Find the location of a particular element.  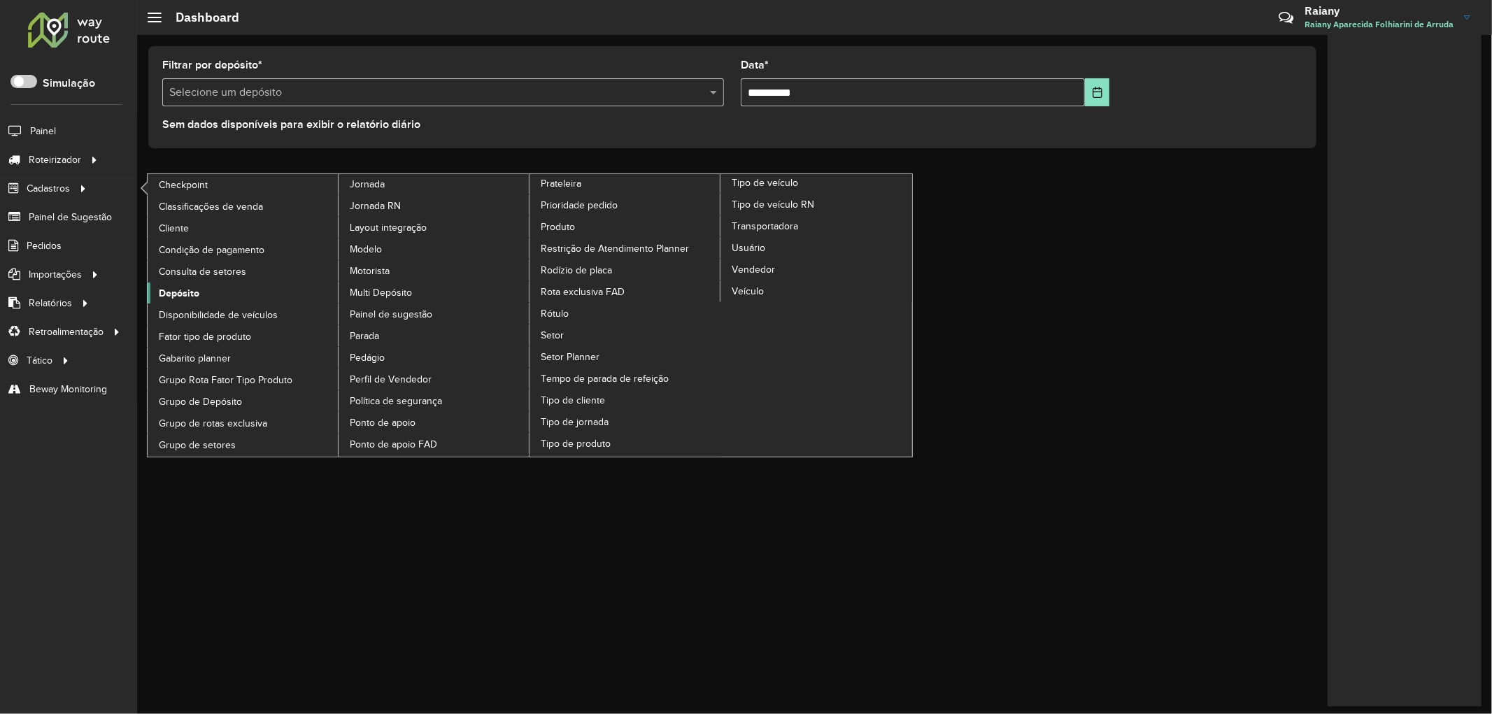

a: Perfil de Vendedor is located at coordinates (434, 379).